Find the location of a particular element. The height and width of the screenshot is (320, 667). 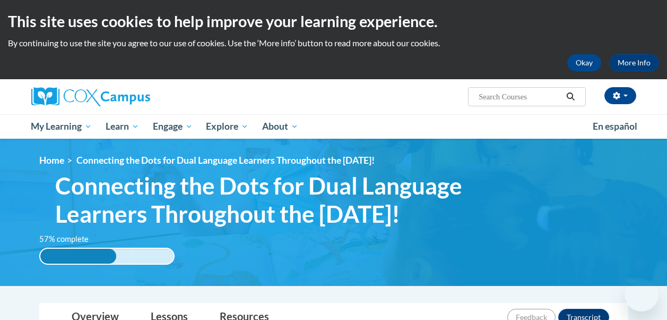

a: Learn is located at coordinates (122, 126).